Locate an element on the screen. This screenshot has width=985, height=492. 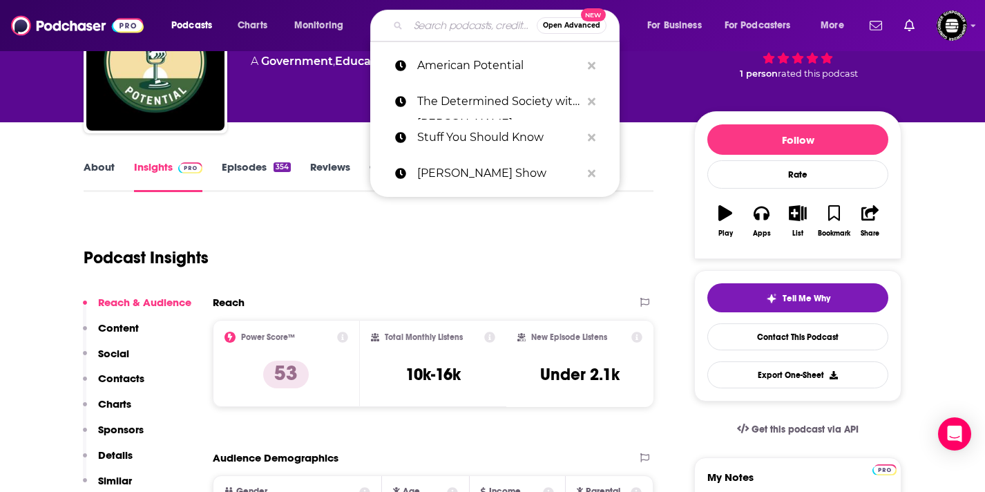
span: Open Advanced is located at coordinates (571, 26).